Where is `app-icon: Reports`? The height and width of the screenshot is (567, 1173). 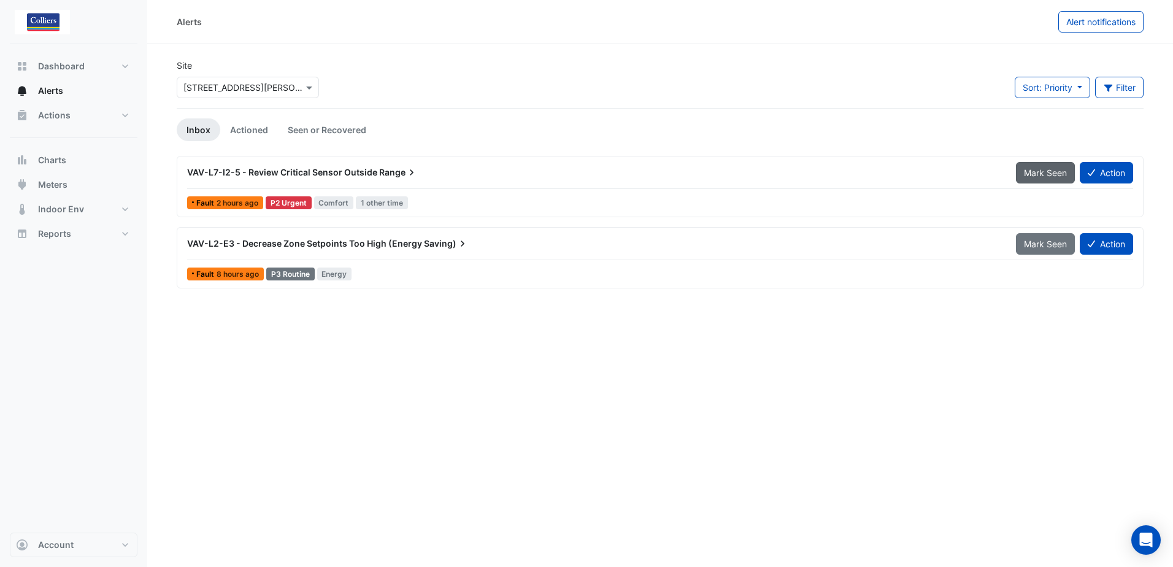
app-icon: Reports is located at coordinates (22, 234).